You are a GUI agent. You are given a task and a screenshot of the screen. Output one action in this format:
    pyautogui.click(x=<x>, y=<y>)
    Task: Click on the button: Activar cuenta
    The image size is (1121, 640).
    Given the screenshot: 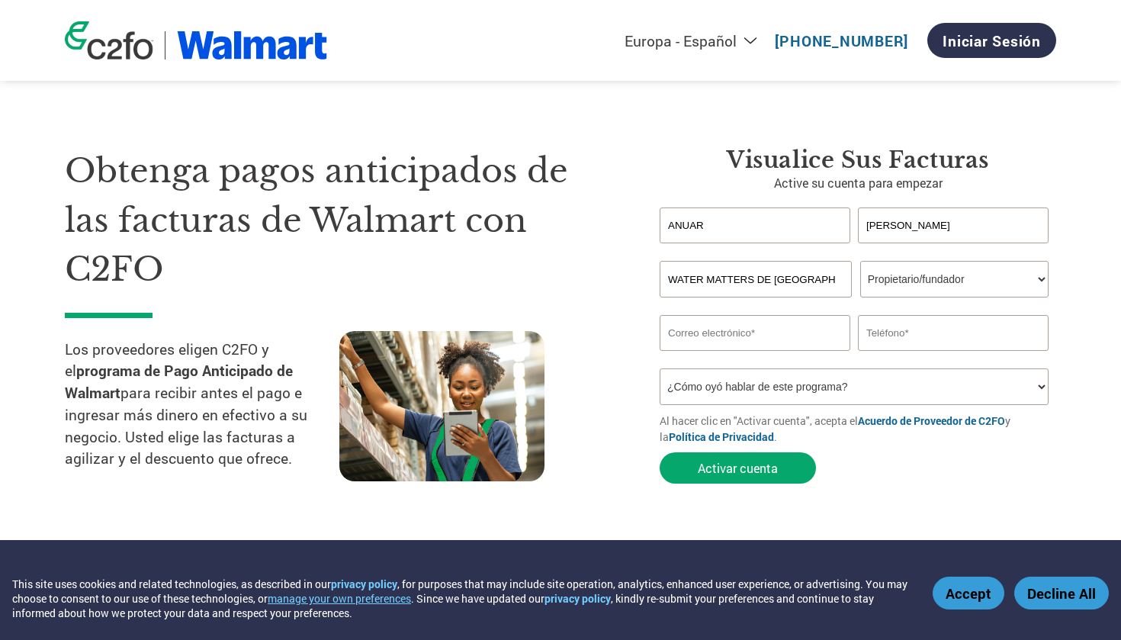 What is the action you would take?
    pyautogui.click(x=738, y=468)
    